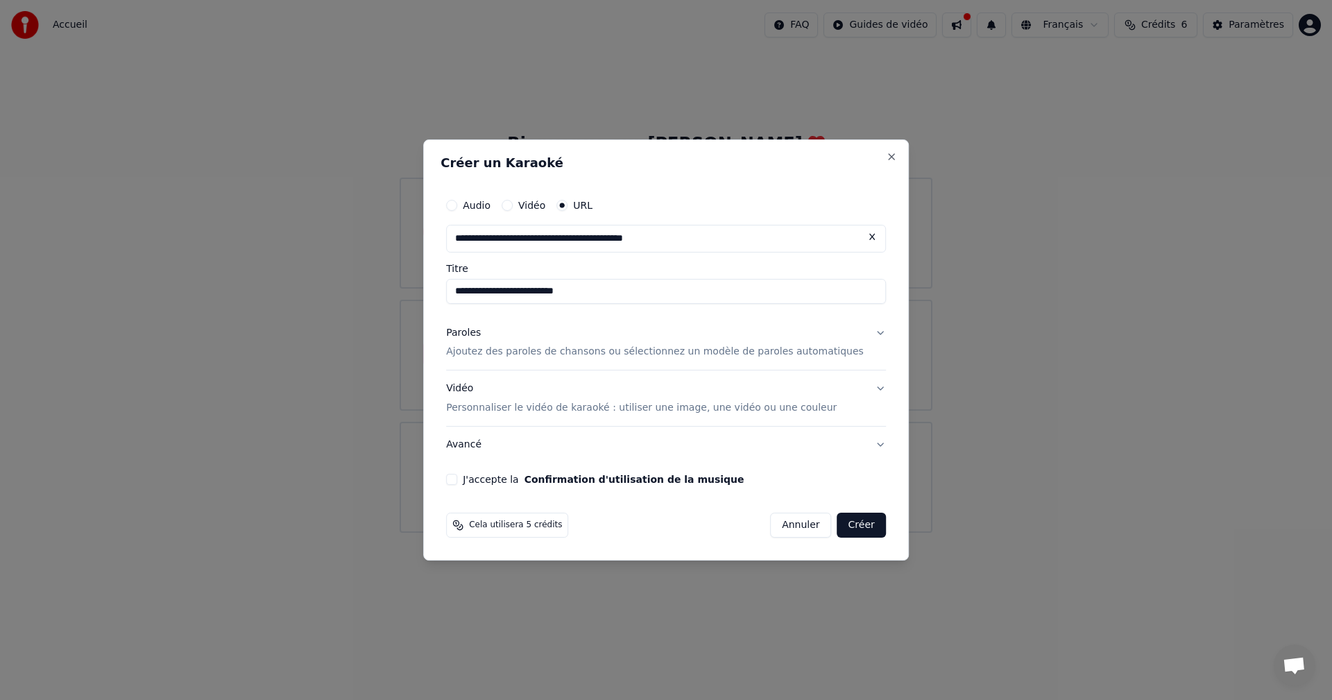 The width and height of the screenshot is (1332, 700). Describe the element at coordinates (666, 399) in the screenshot. I see `button: VidéoPersonnaliser le vidéo de karaoké : utiliser une image, une vidéo ou une couleur` at that location.